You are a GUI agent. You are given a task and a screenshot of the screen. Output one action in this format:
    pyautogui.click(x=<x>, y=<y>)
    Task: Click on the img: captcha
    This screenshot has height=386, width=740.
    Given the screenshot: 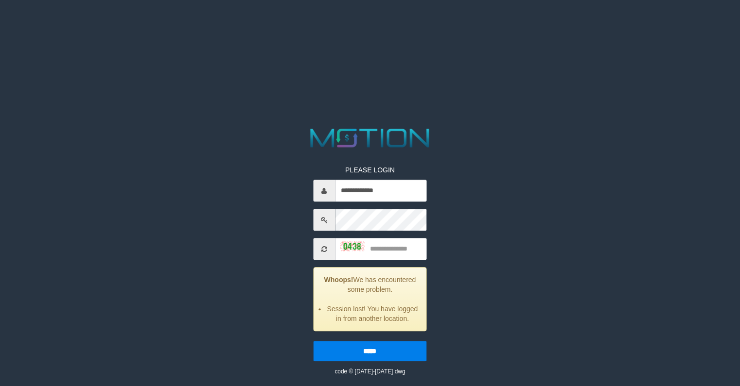 What is the action you would take?
    pyautogui.click(x=352, y=246)
    